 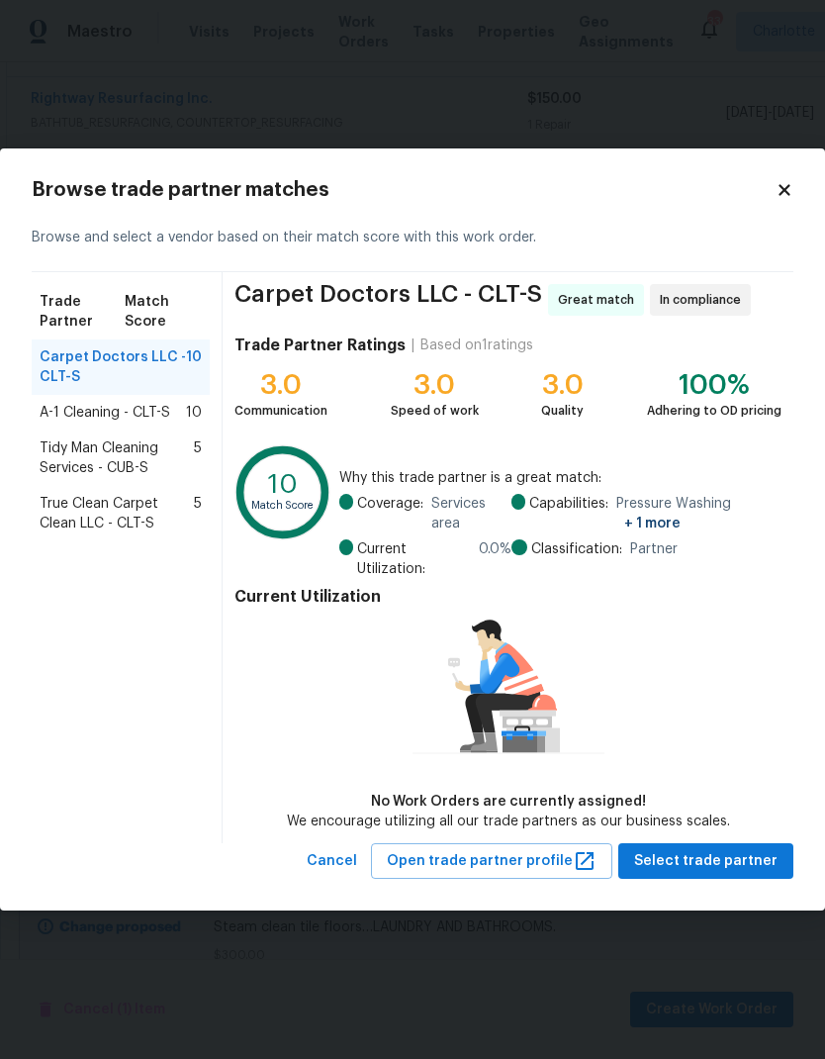 I want to click on div: Browse and select a vendor based on their match score with this work order., so click(x=413, y=237).